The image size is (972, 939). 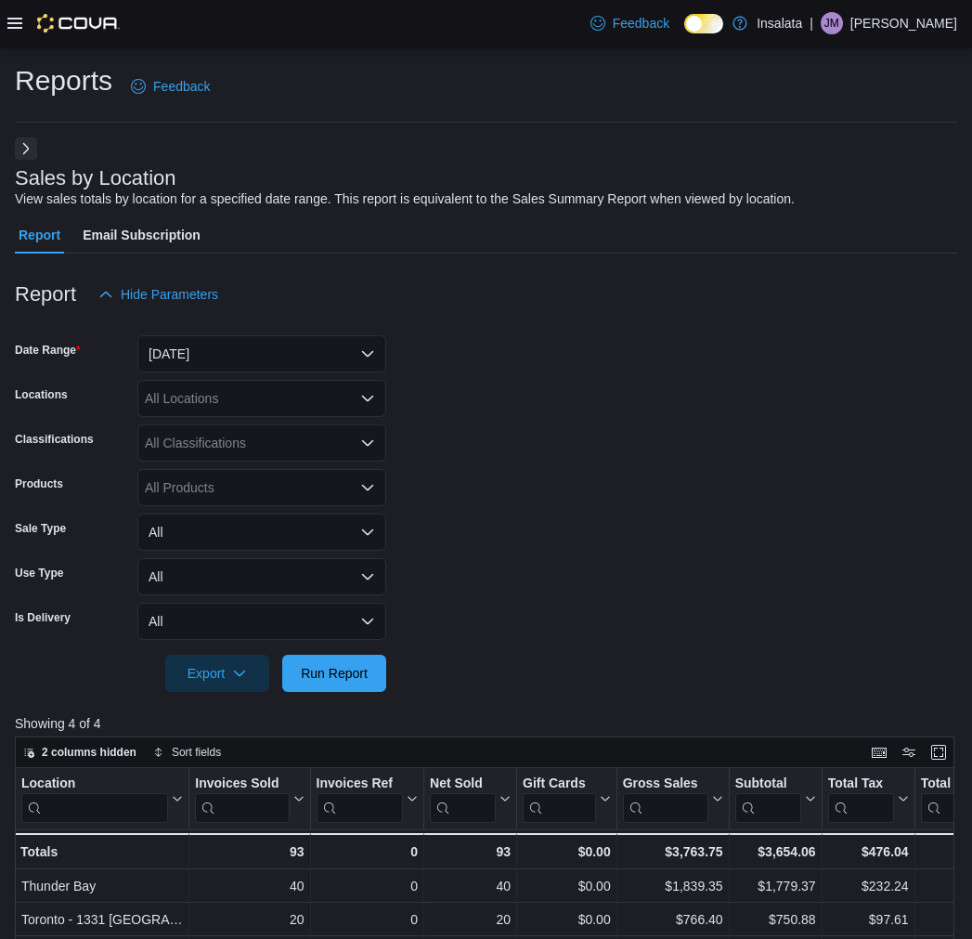 I want to click on label: Classifications, so click(x=54, y=439).